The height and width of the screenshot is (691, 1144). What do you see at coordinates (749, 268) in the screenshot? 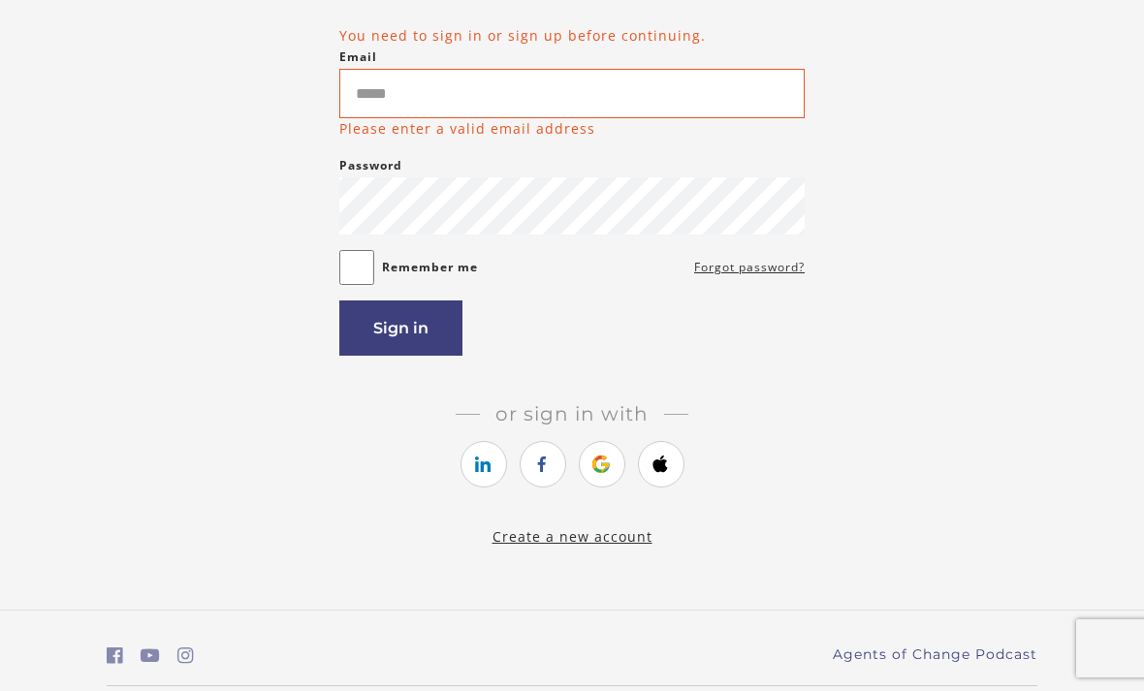
I see `a: Forgot password?` at bounding box center [749, 268].